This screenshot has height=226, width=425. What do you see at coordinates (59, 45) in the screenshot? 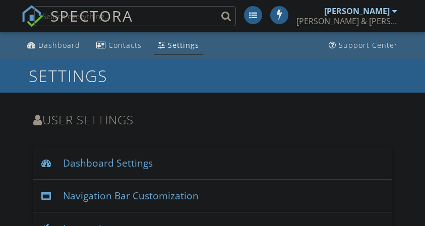
I see `div: Dashboard` at bounding box center [59, 45].